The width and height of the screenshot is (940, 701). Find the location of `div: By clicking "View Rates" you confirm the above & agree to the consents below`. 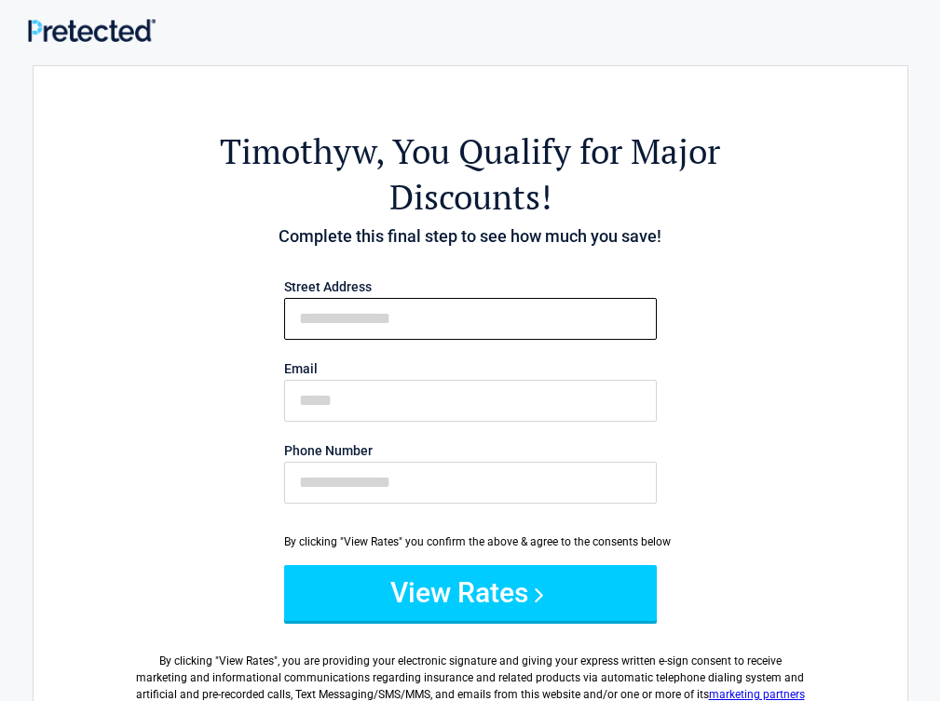

div: By clicking "View Rates" you confirm the above & agree to the consents below is located at coordinates (470, 542).